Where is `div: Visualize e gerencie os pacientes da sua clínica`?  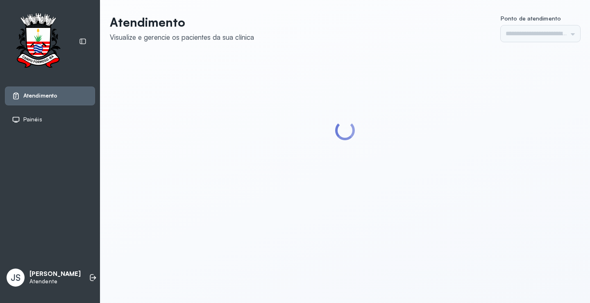
div: Visualize e gerencie os pacientes da sua clínica is located at coordinates (182, 37).